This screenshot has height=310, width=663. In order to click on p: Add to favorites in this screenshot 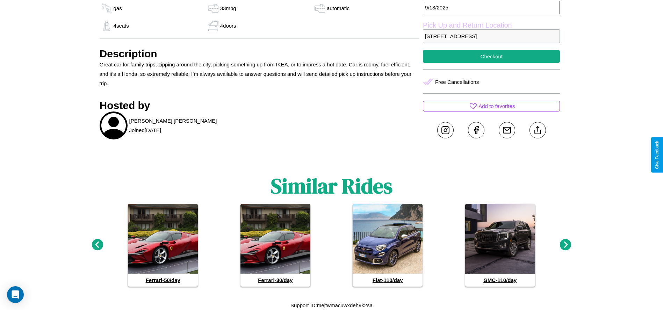, I will do `click(497, 106)`.